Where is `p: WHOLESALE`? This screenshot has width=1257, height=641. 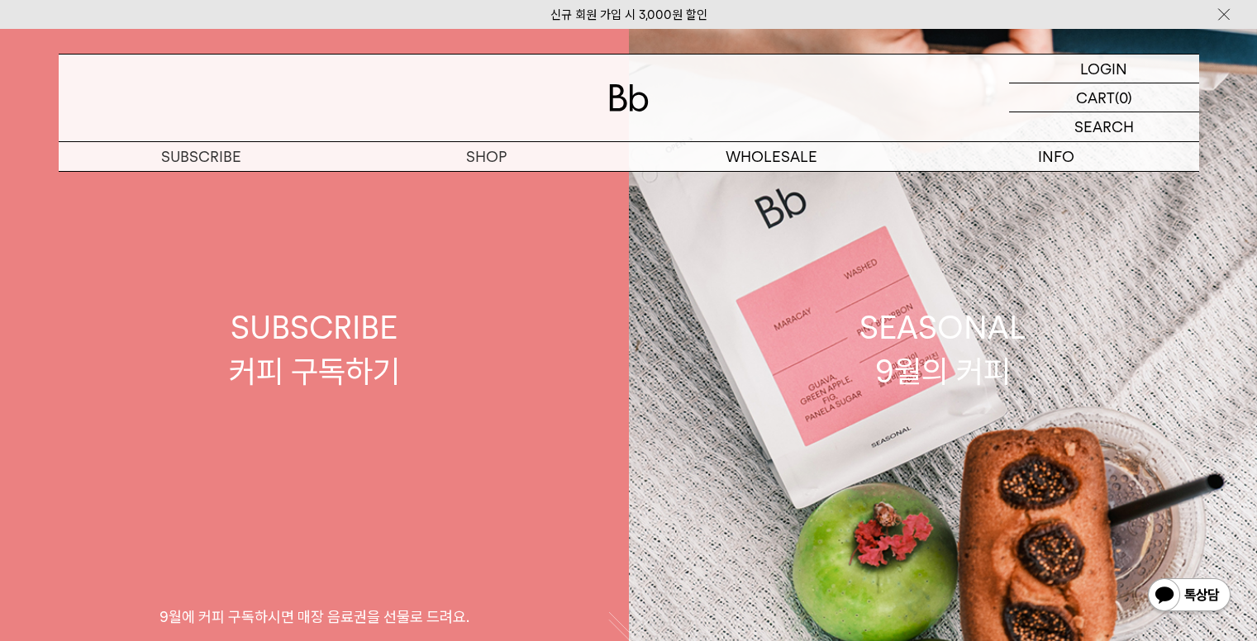
p: WHOLESALE is located at coordinates (771, 156).